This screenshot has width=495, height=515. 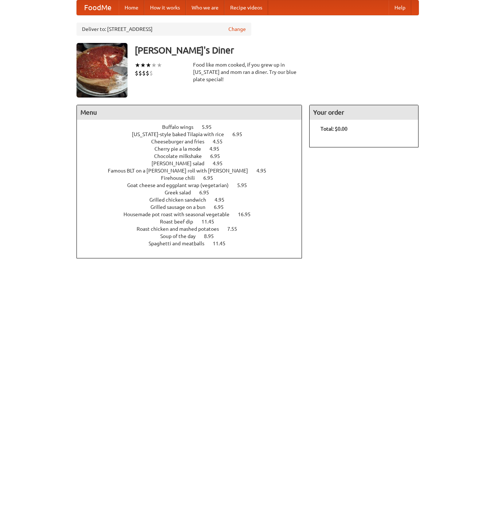 I want to click on a: Change, so click(x=237, y=29).